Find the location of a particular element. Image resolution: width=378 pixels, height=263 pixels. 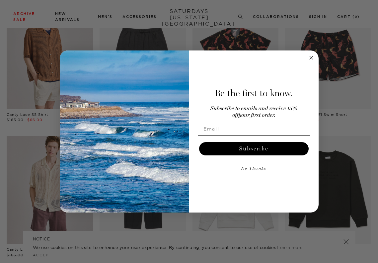

button: Subscribe is located at coordinates (254, 149).